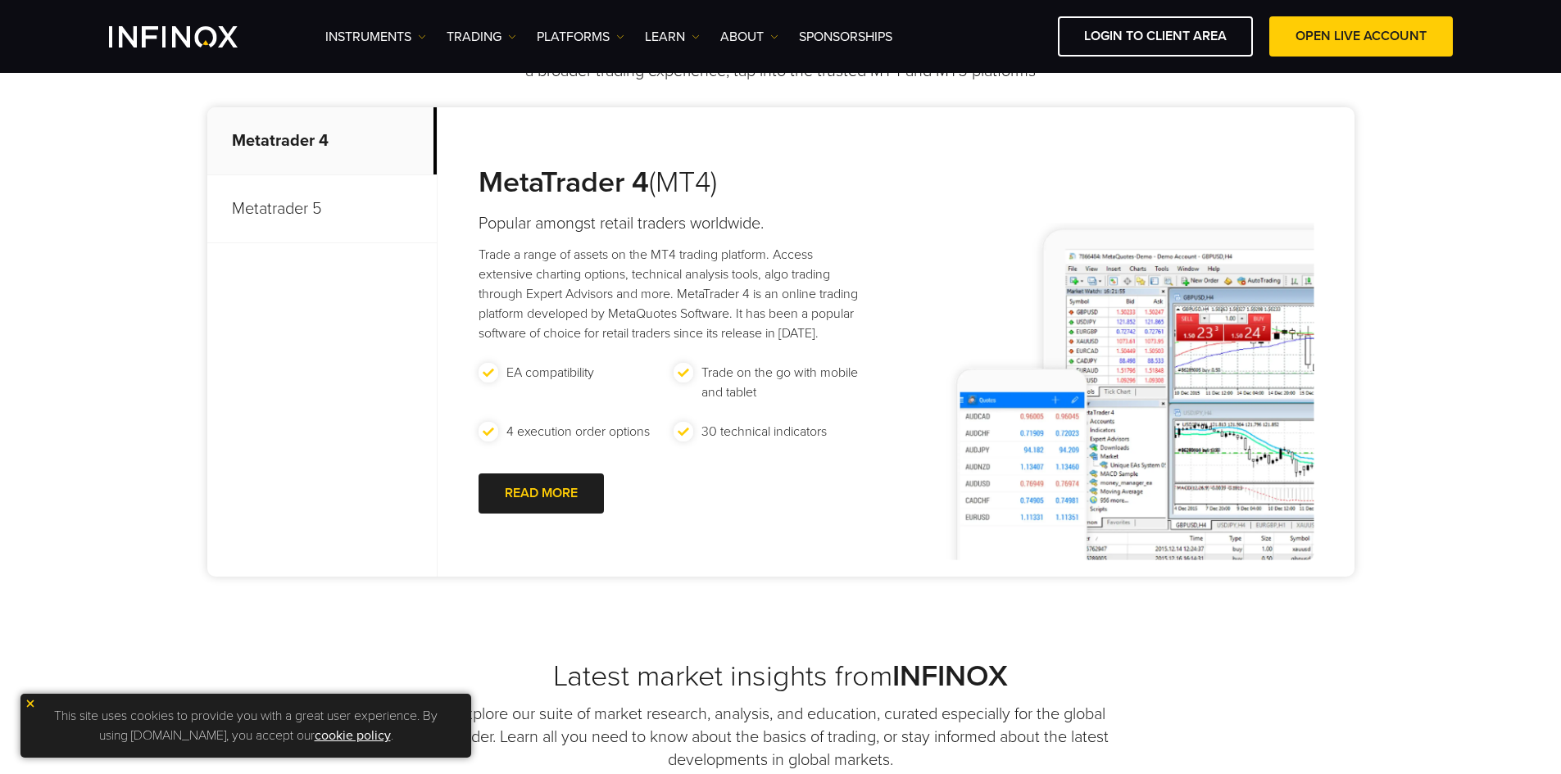 The height and width of the screenshot is (774, 1561). Describe the element at coordinates (580, 37) in the screenshot. I see `a: PLATFORMS` at that location.